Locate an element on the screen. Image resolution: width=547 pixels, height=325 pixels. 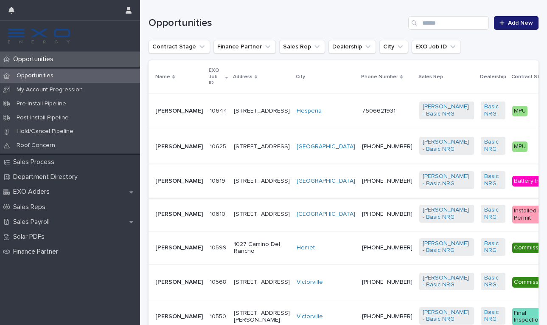
p: 10644 is located at coordinates (219, 110).